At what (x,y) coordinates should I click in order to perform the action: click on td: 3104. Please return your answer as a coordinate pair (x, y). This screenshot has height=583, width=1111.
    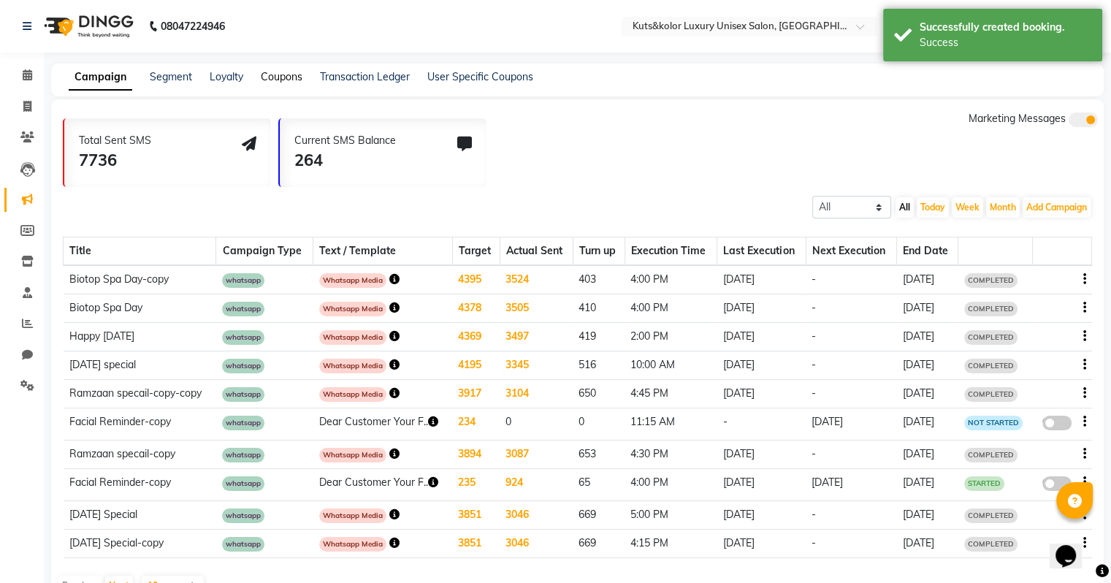
    Looking at the image, I should click on (536, 394).